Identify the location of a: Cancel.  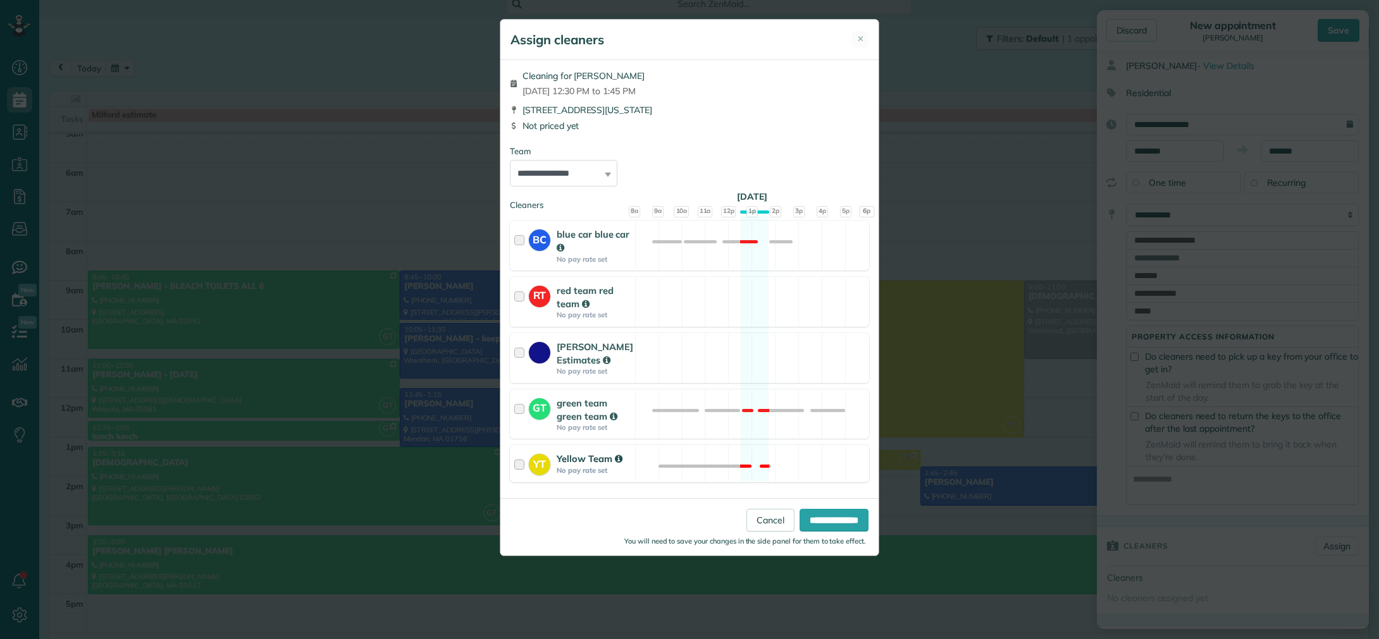
(770, 521).